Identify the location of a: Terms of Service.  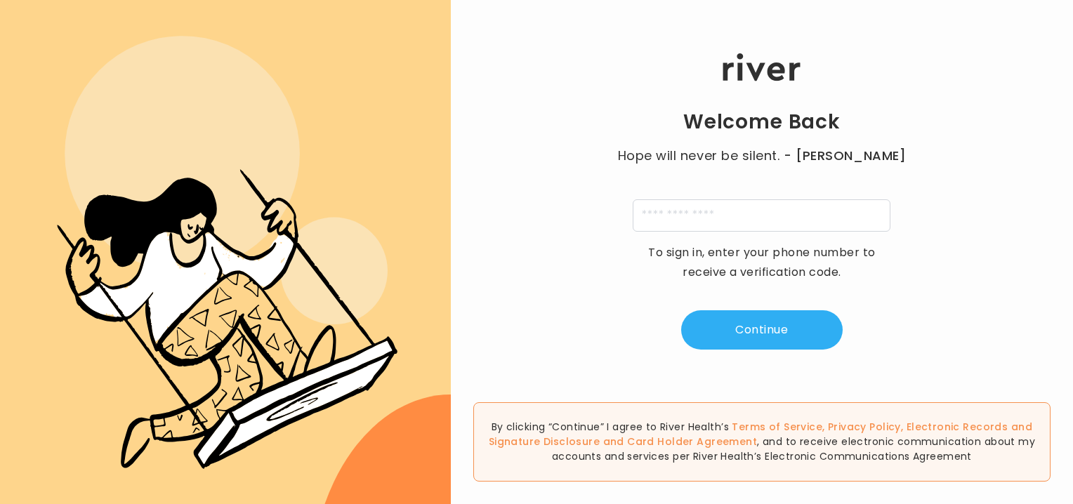
(777, 427).